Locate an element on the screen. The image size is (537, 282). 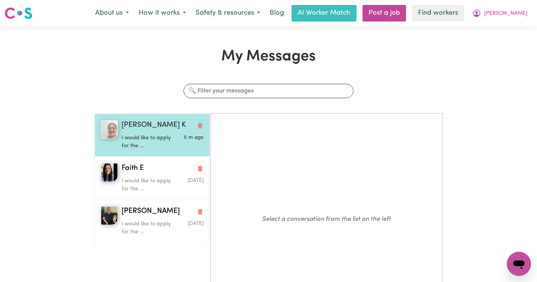
span: Message sent on August 1, 2025 is located at coordinates (196, 181).